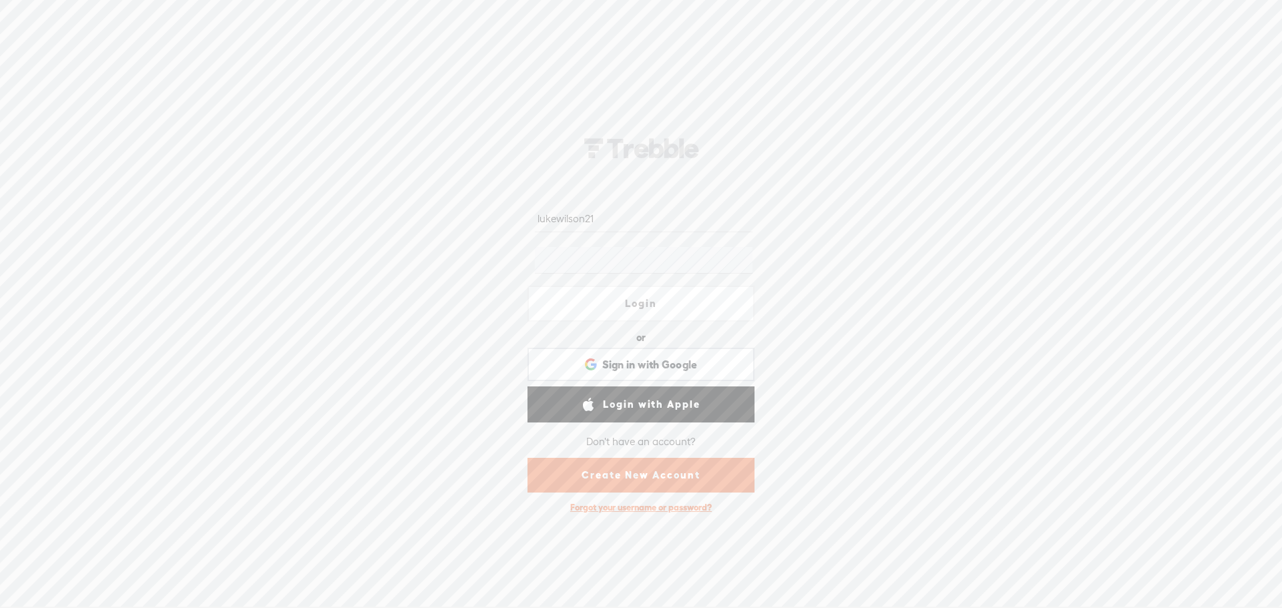 The width and height of the screenshot is (1282, 608). Describe the element at coordinates (643, 219) in the screenshot. I see `input: Username` at that location.